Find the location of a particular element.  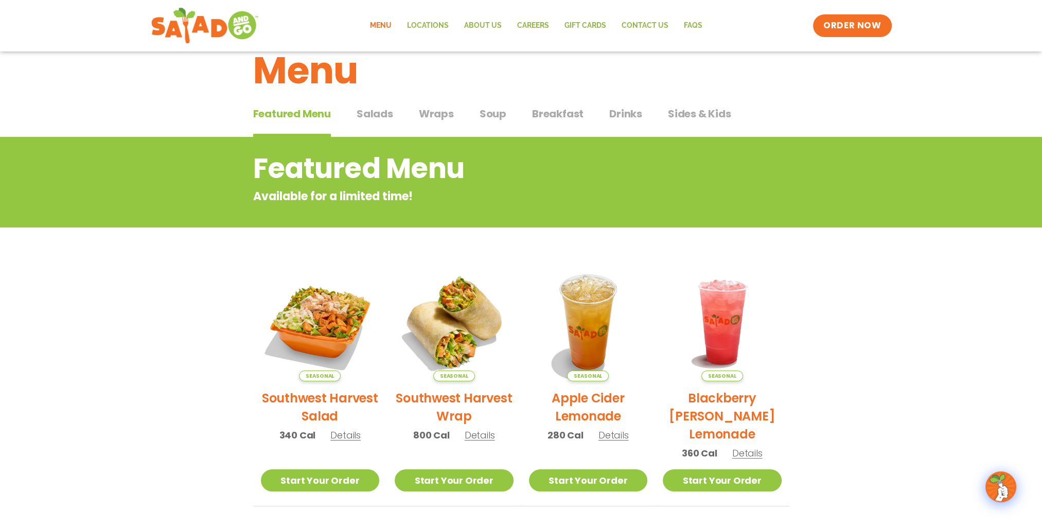

a: Locations is located at coordinates (427, 26).